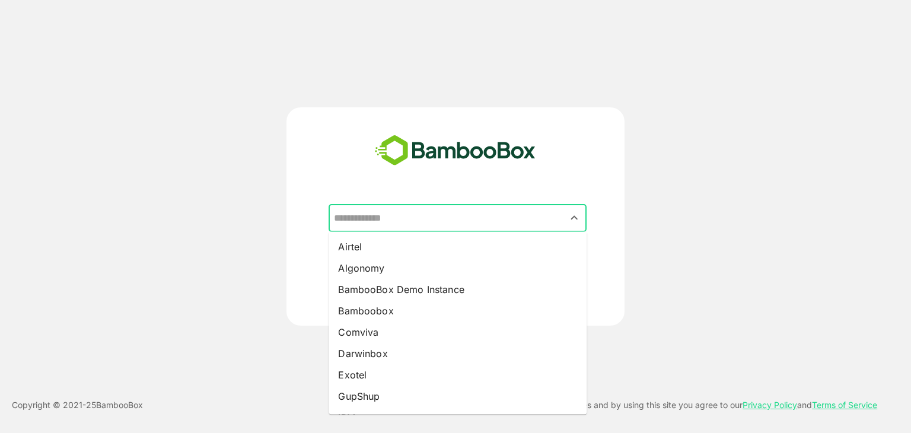  What do you see at coordinates (457, 289) in the screenshot?
I see `li: BambooBox Demo Instance` at bounding box center [457, 289].